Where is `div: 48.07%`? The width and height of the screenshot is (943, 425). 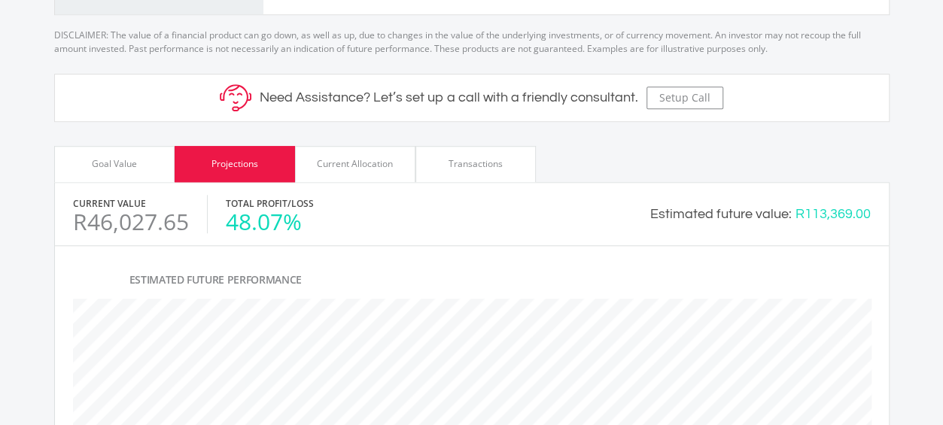 div: 48.07% is located at coordinates (269, 222).